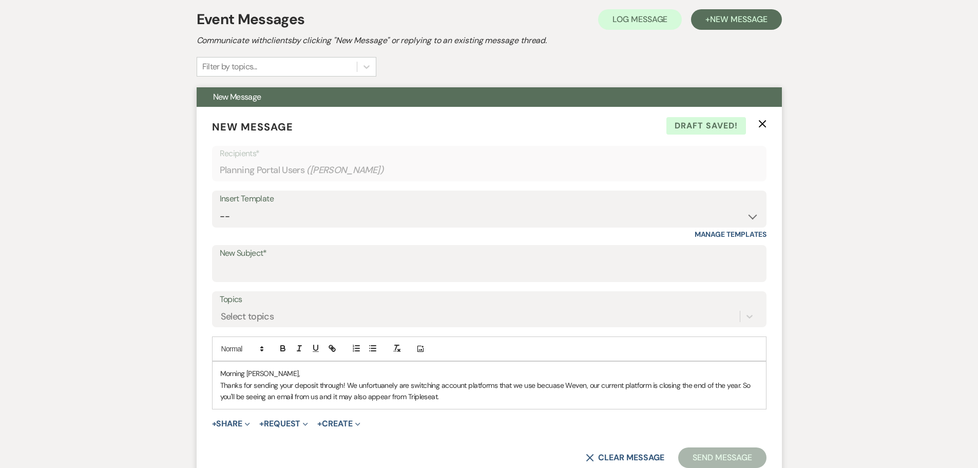  What do you see at coordinates (489, 41) in the screenshot?
I see `h2: Communicate with clients by clicking "New Message" or replying to an existing message thread.` at bounding box center [489, 41].